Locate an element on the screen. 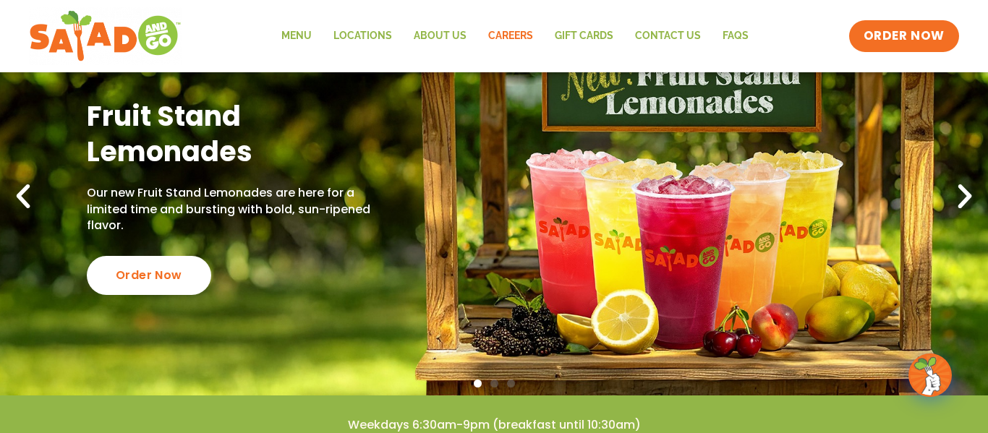 Image resolution: width=988 pixels, height=433 pixels. h4: Weekdays 6:30am-9pm (breakfast until 10:30am) is located at coordinates (494, 425).